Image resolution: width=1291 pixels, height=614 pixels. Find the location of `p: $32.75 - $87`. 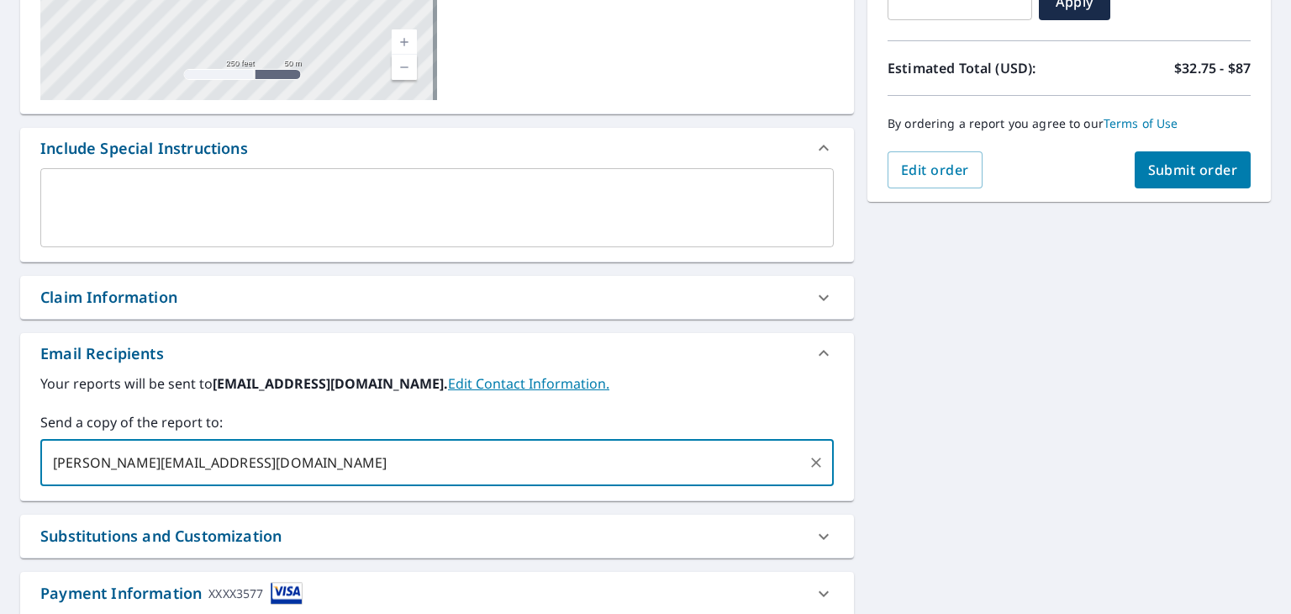

p: $32.75 - $87 is located at coordinates (1212, 68).